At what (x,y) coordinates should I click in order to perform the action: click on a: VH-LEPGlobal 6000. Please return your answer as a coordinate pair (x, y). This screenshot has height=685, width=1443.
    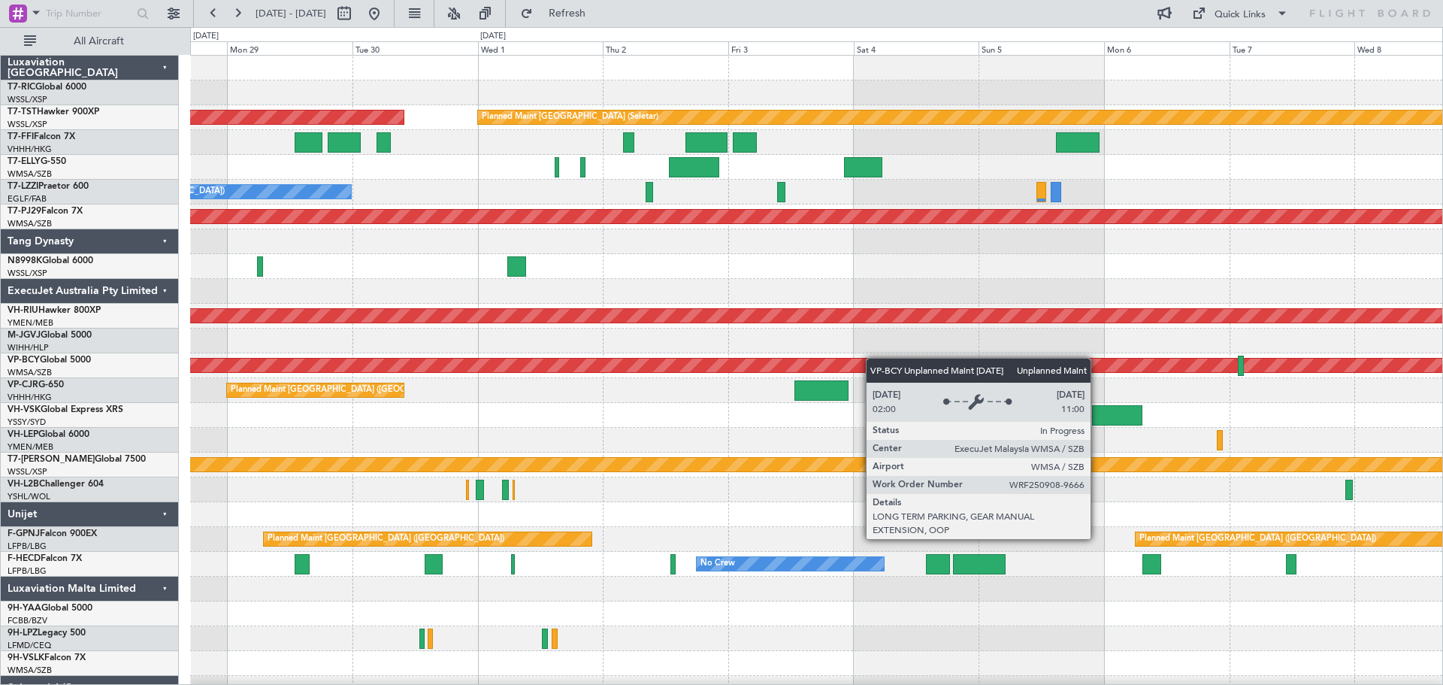
    Looking at the image, I should click on (48, 434).